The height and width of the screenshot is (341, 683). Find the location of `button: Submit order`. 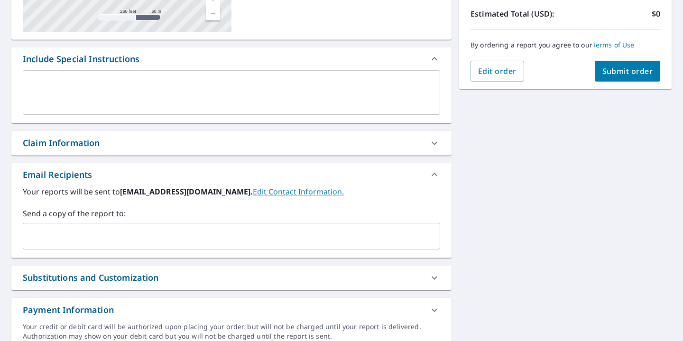

button: Submit order is located at coordinates (627, 71).